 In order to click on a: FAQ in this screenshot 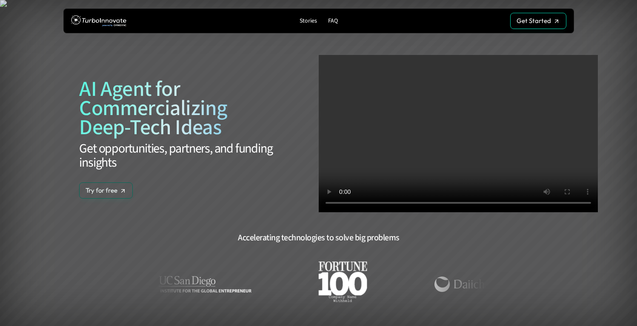, I will do `click(333, 21)`.